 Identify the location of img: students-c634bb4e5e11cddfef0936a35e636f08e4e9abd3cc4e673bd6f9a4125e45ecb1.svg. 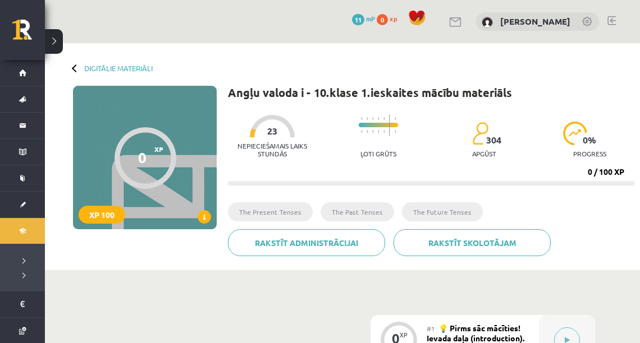
(480, 134).